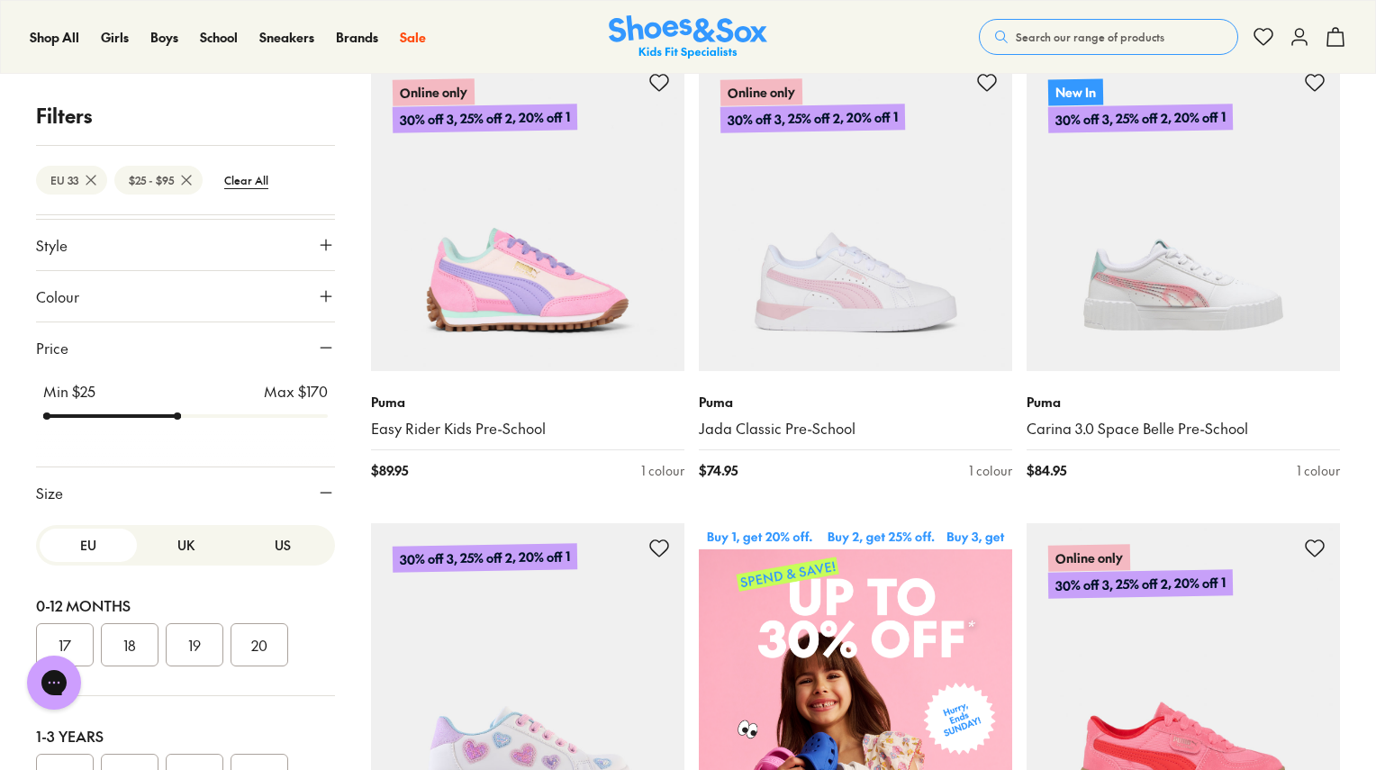  What do you see at coordinates (1090, 37) in the screenshot?
I see `span: Search our range of products` at bounding box center [1090, 37].